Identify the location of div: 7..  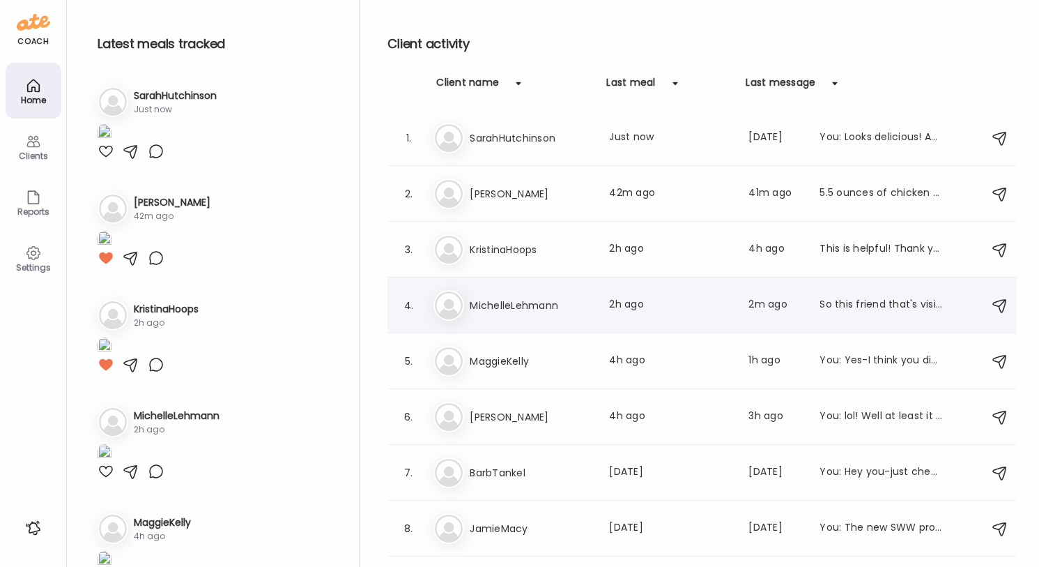
(408, 473).